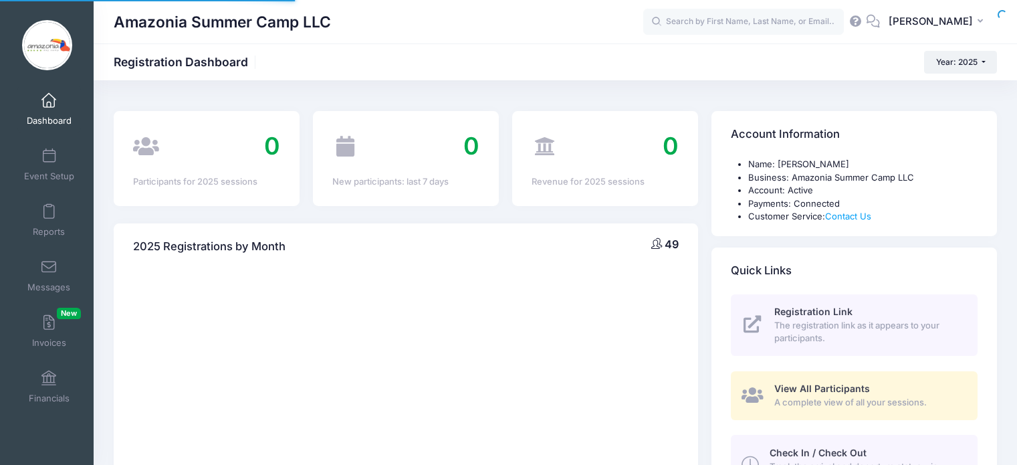 The height and width of the screenshot is (465, 1017). Describe the element at coordinates (744, 22) in the screenshot. I see `input: Search by First Name, Last Name, or Email...` at that location.